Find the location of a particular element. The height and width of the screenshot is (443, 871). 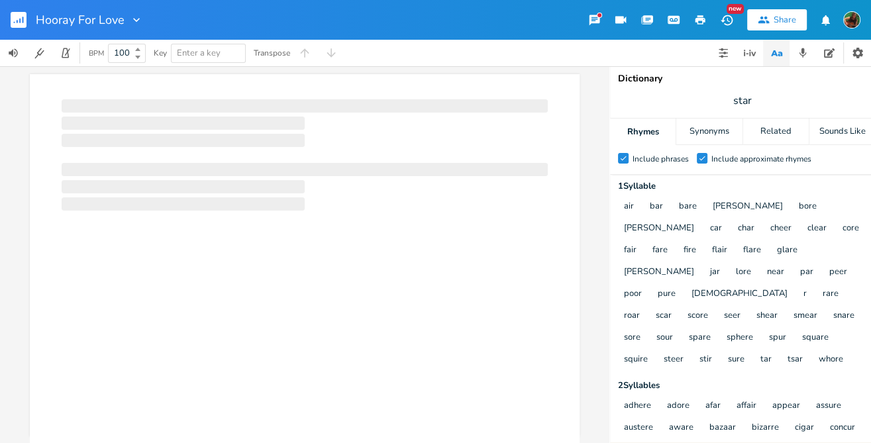

button: austere is located at coordinates (638, 428).